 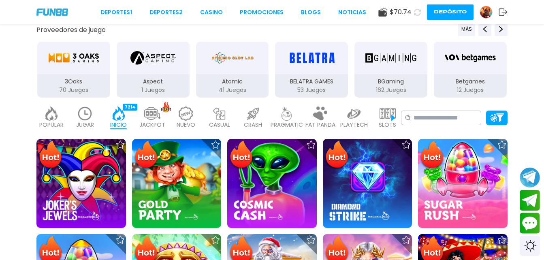 What do you see at coordinates (253, 125) in the screenshot?
I see `p: CRASH` at bounding box center [253, 125].